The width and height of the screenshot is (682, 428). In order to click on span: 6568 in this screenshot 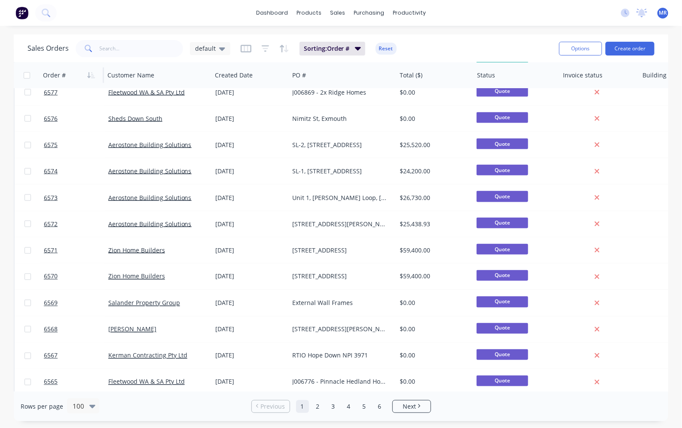, I will do `click(51, 329)`.